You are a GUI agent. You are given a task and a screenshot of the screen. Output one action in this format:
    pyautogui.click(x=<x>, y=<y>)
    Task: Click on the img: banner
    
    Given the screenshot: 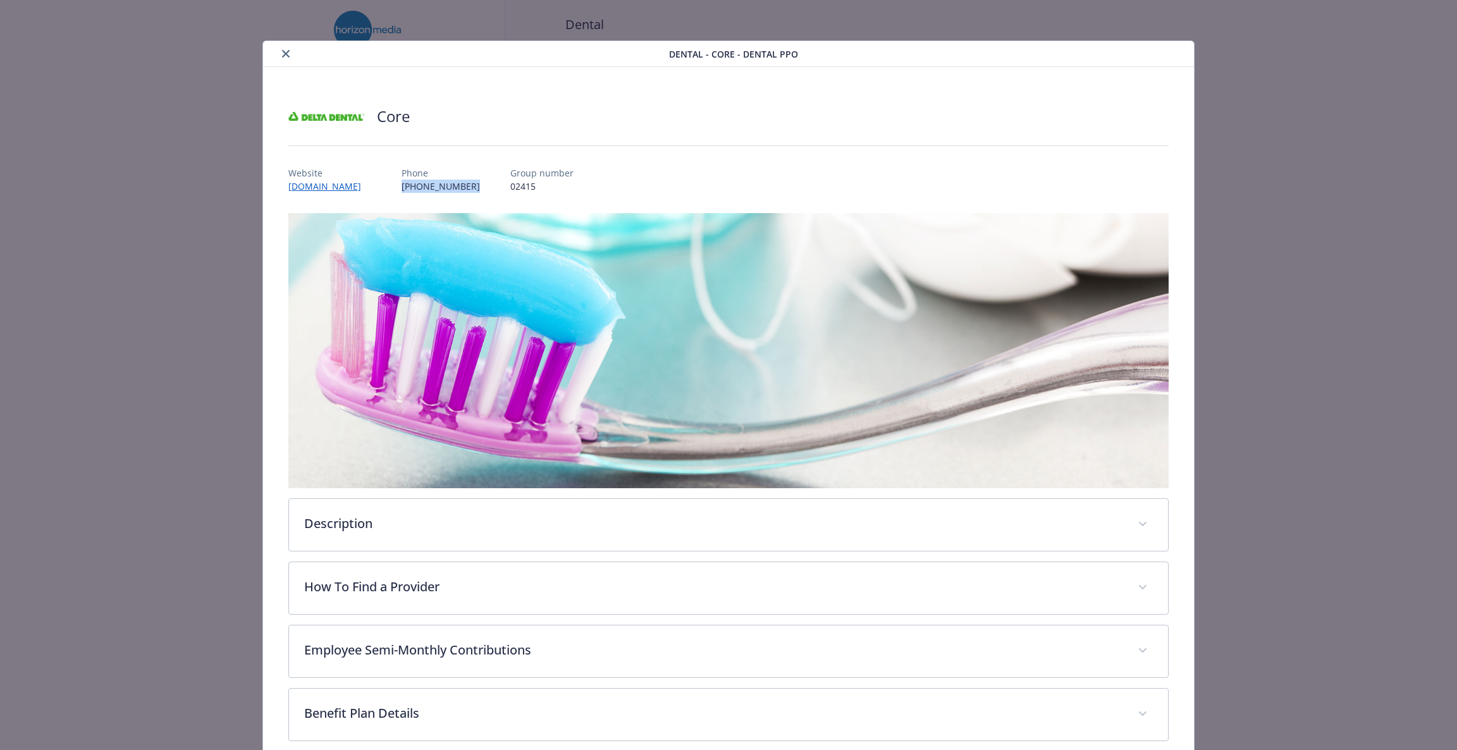 What is the action you would take?
    pyautogui.click(x=729, y=350)
    